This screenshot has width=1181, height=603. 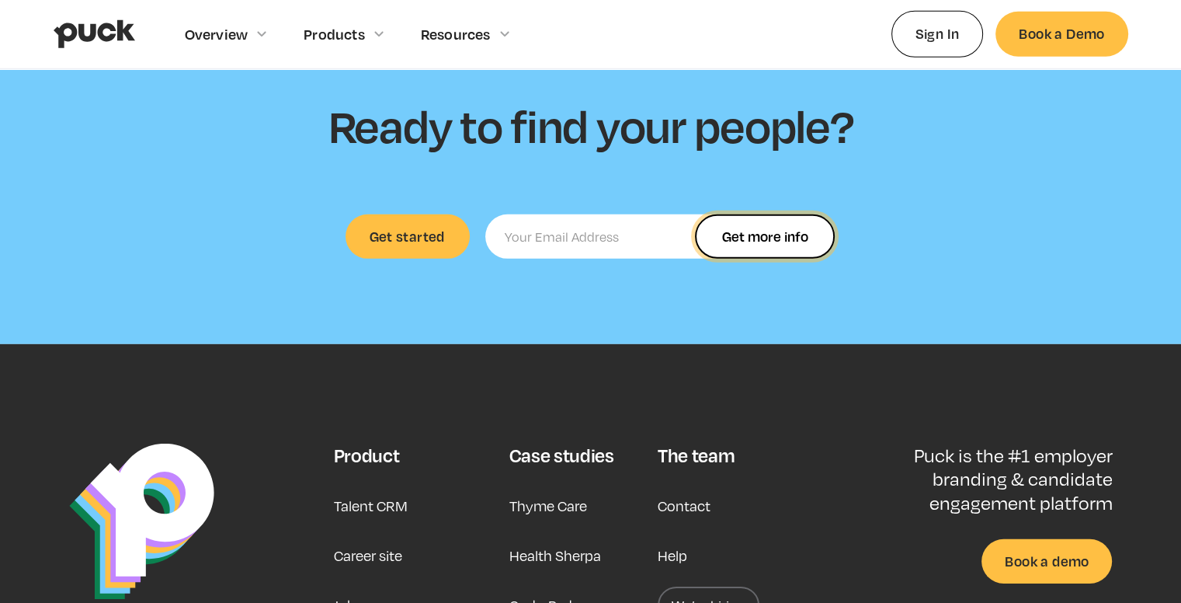 I want to click on a: Get started, so click(x=408, y=236).